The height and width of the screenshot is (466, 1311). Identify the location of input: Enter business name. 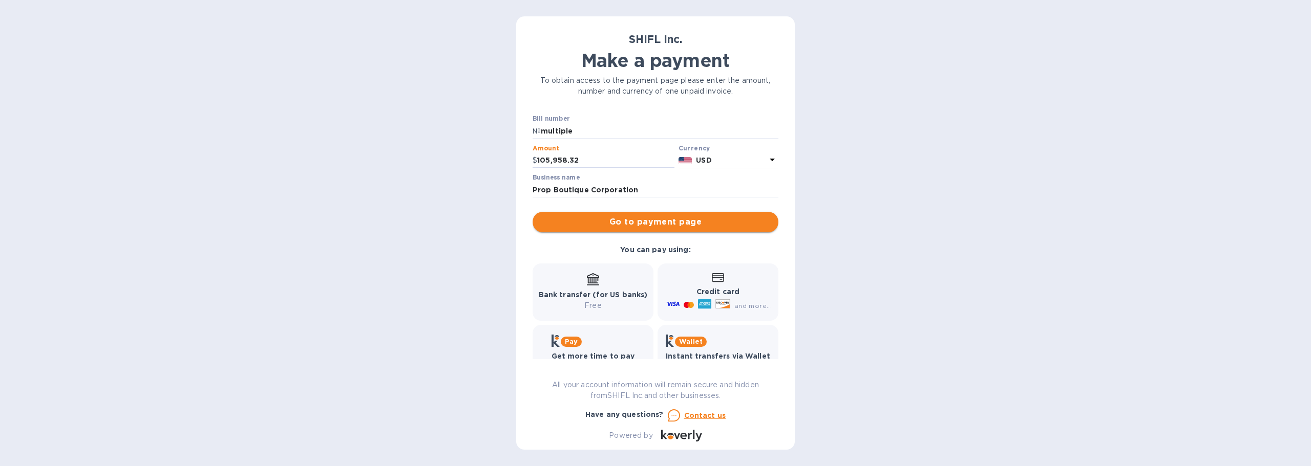
(655, 190).